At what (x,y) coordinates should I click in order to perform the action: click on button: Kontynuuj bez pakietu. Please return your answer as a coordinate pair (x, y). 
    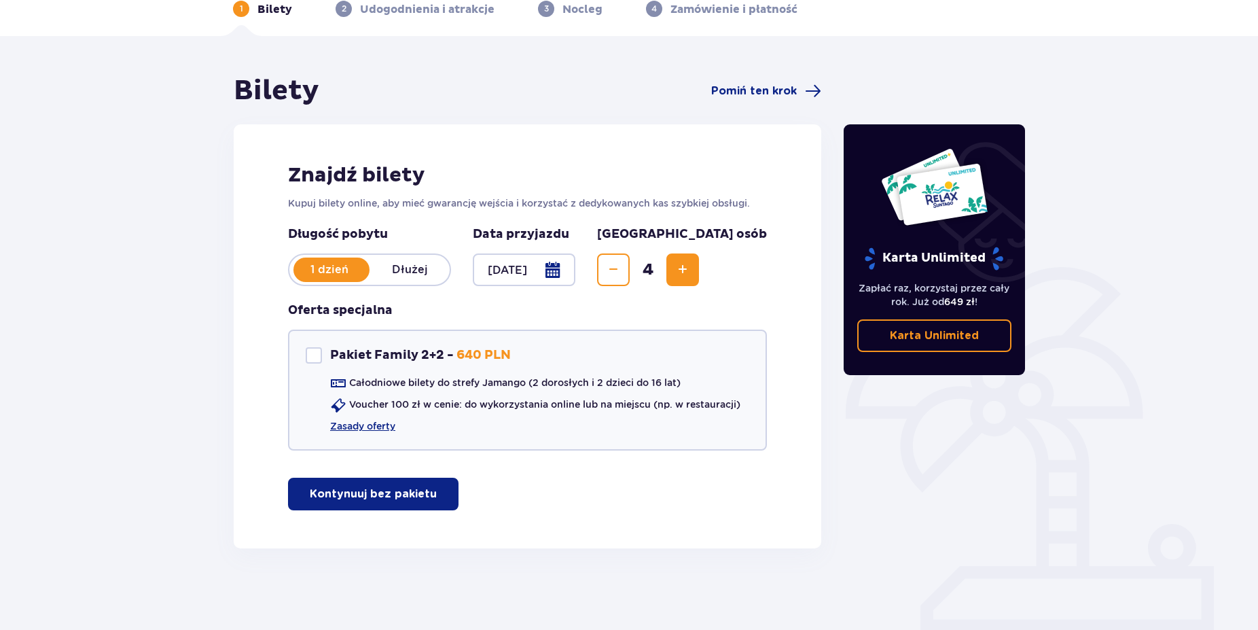
    Looking at the image, I should click on (373, 494).